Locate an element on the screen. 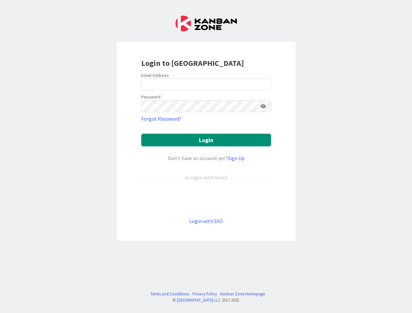 The image size is (412, 313). a: Terms and Conditions is located at coordinates (170, 294).